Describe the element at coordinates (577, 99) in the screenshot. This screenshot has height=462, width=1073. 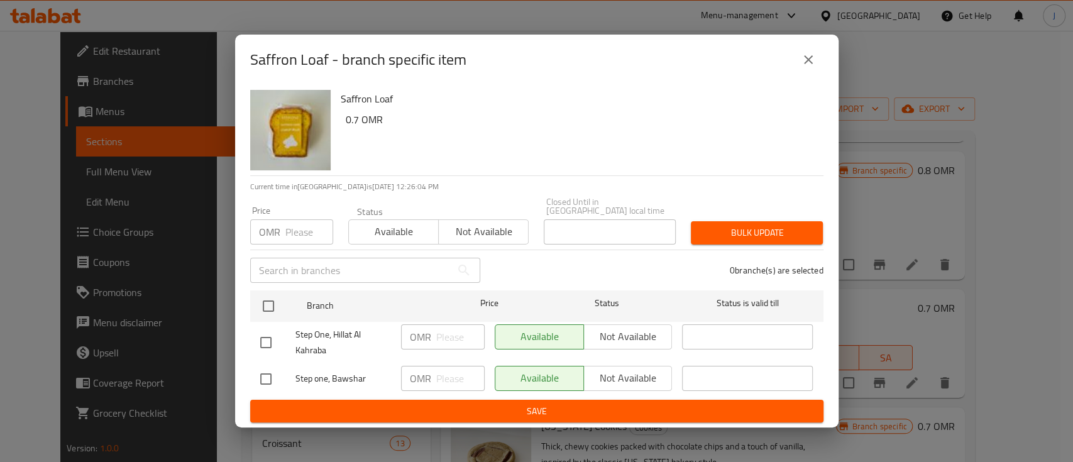
I see `h6: Saffron Loaf` at that location.